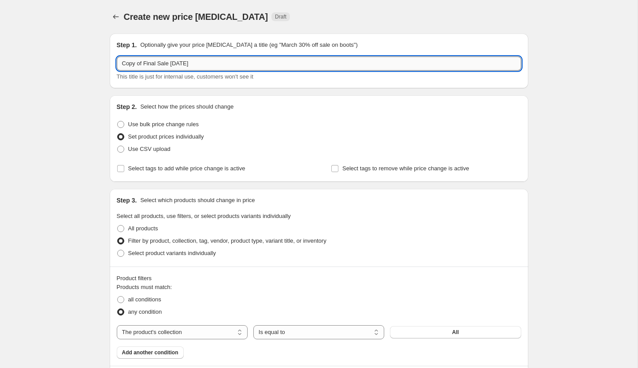  What do you see at coordinates (319, 63) in the screenshot?
I see `input: 30% off holiday sale` at bounding box center [319, 63].